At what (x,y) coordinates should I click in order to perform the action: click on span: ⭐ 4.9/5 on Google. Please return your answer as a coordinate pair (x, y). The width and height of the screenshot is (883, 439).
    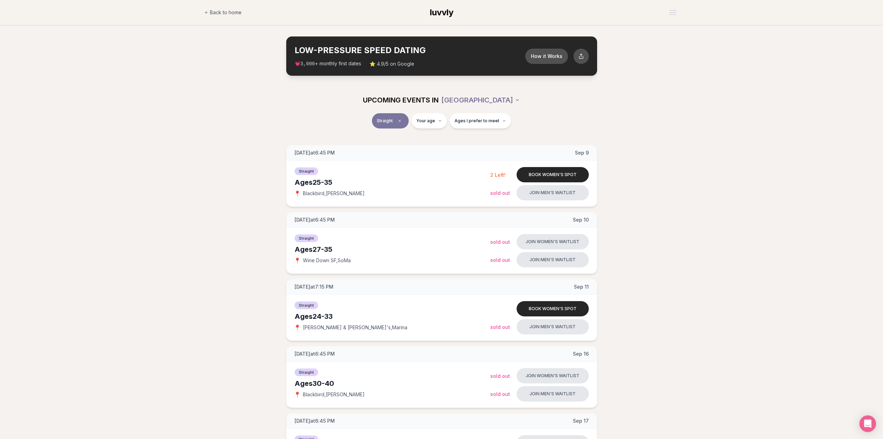
    Looking at the image, I should click on (392, 64).